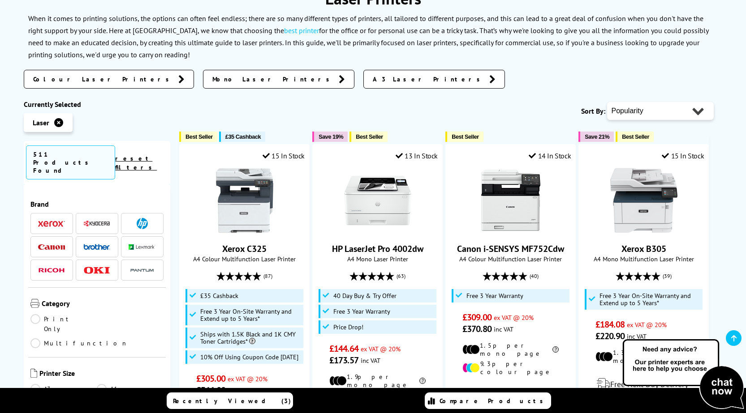  What do you see at coordinates (71, 163) in the screenshot?
I see `span: 511 Products Found` at bounding box center [71, 163].